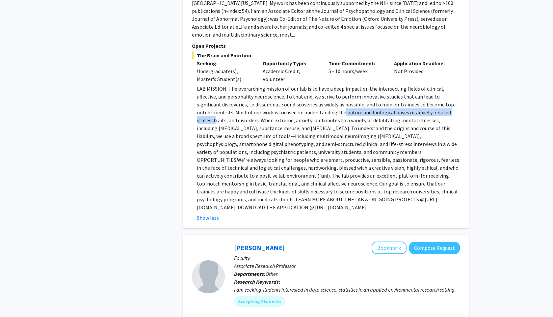 This screenshot has height=317, width=553. What do you see at coordinates (328, 179) in the screenshot?
I see `span: We’re always looking for people who are smart, productive, sensible, passionate, rigorous, fearle...` at bounding box center [328, 179].